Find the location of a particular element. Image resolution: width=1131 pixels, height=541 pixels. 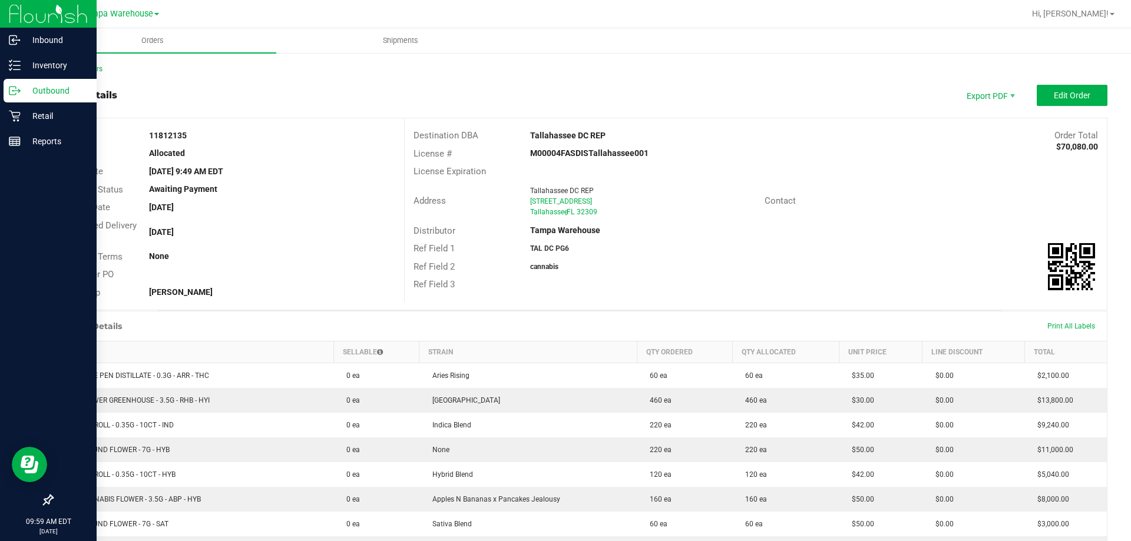

span: Address is located at coordinates (429, 201).